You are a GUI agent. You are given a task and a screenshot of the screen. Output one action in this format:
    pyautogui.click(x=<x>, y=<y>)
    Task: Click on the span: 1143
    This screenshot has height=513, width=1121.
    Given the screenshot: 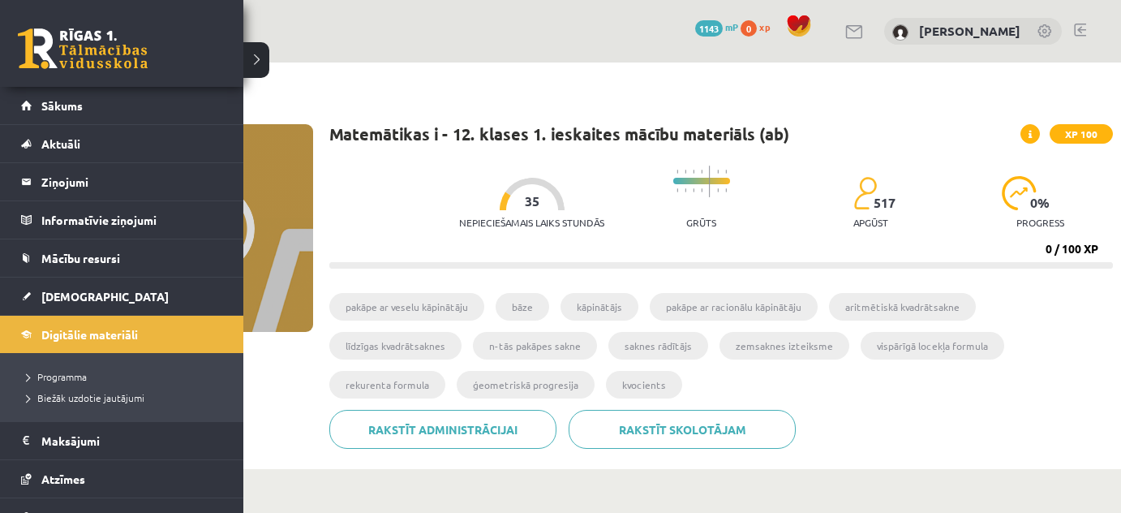 What is the action you would take?
    pyautogui.click(x=709, y=28)
    